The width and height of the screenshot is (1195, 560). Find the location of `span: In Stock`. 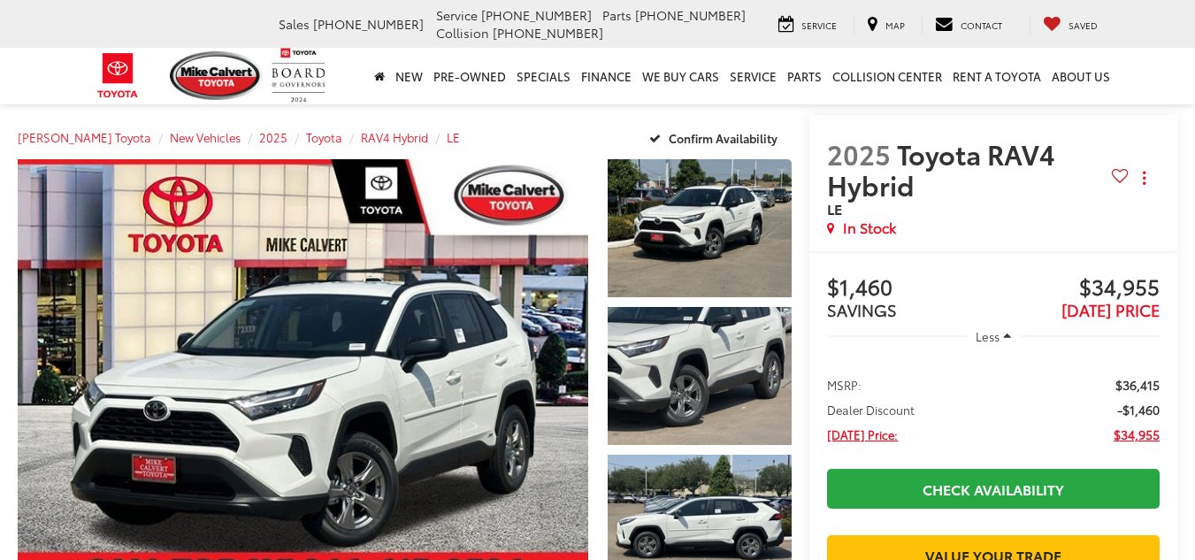

span: In Stock is located at coordinates (869, 227).